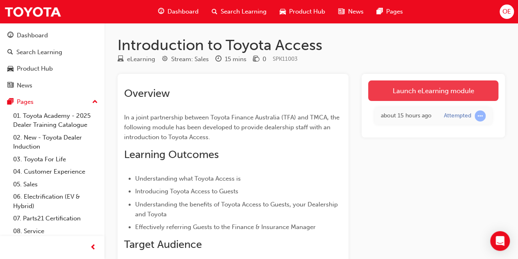 This screenshot has height=259, width=518. I want to click on span: clock-icon, so click(218, 59).